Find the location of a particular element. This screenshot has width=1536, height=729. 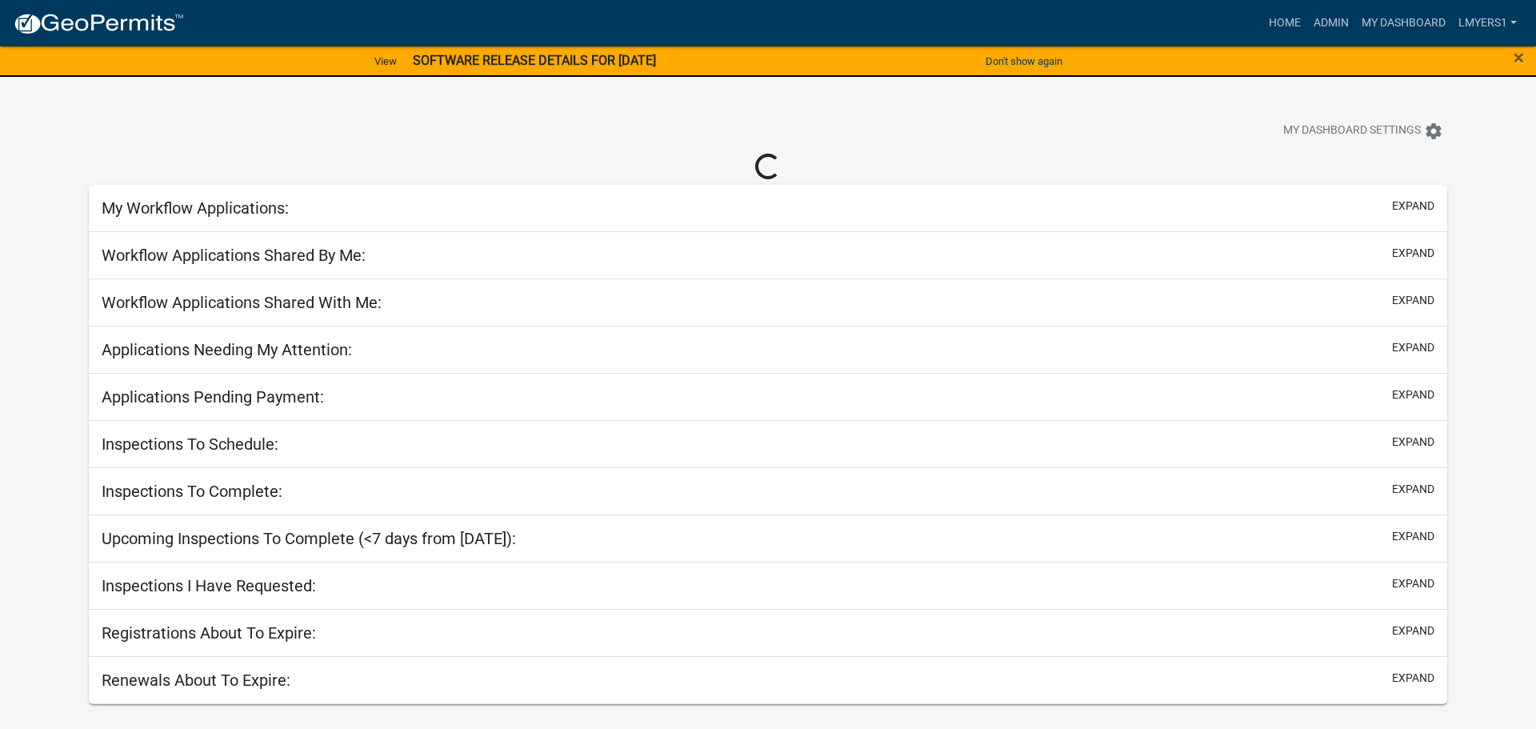

h5: Renewals About To Expire: is located at coordinates (196, 680).